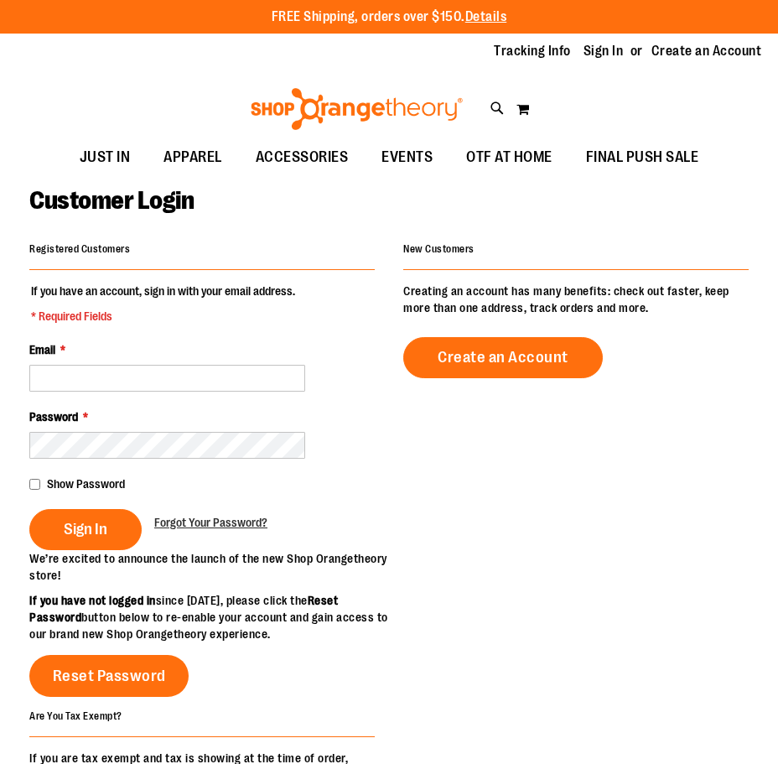  What do you see at coordinates (86, 529) in the screenshot?
I see `button: Sign In` at bounding box center [86, 529].